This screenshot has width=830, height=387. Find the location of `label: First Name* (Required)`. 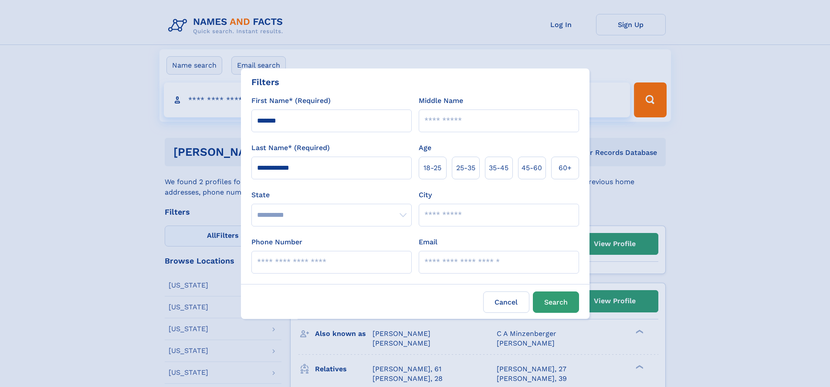

label: First Name* (Required) is located at coordinates (291, 101).